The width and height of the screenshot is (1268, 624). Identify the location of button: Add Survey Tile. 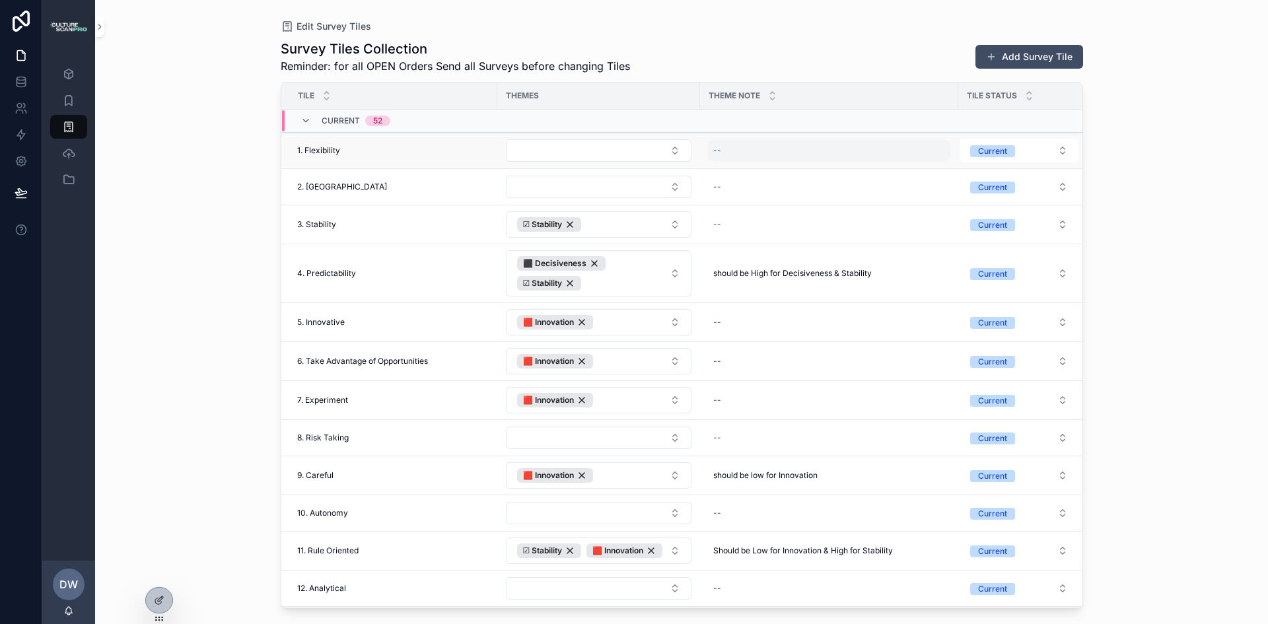
(1029, 57).